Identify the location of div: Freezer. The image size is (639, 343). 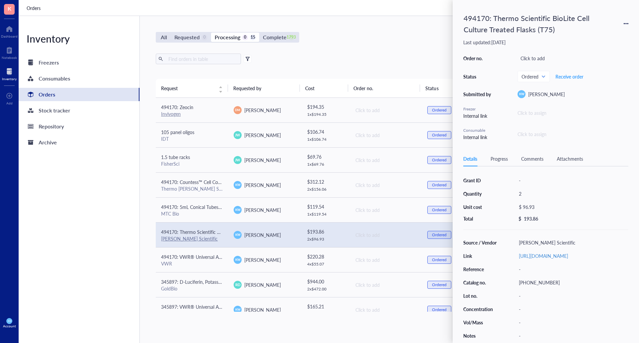
(479, 109).